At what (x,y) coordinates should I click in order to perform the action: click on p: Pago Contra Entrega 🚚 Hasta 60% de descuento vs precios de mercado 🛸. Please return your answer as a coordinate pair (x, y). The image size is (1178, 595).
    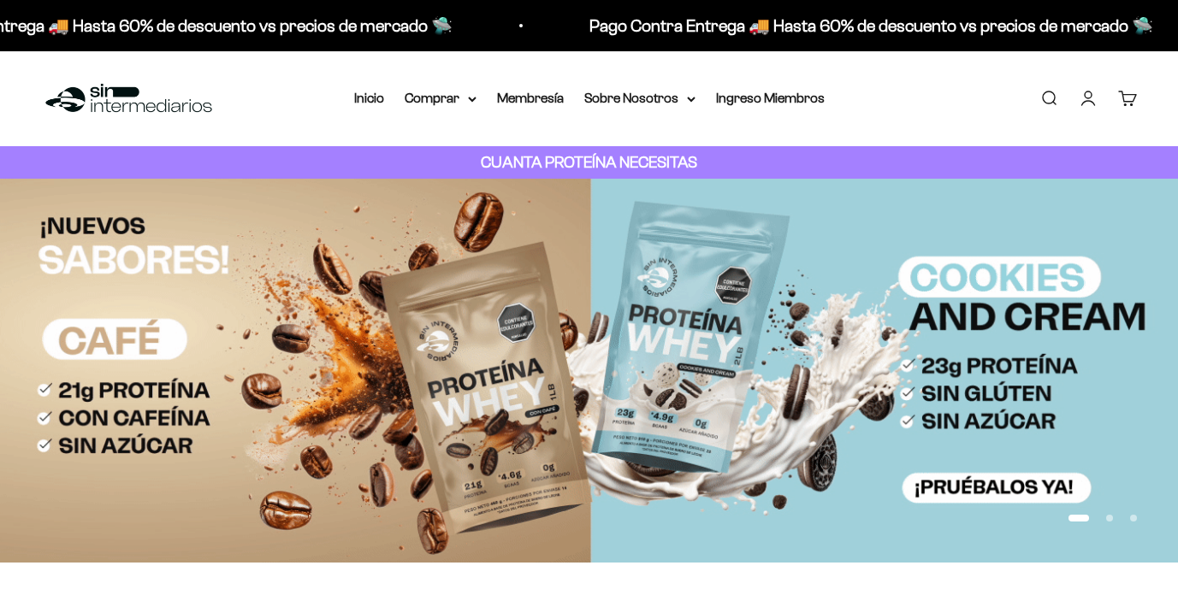
    Looking at the image, I should click on (849, 26).